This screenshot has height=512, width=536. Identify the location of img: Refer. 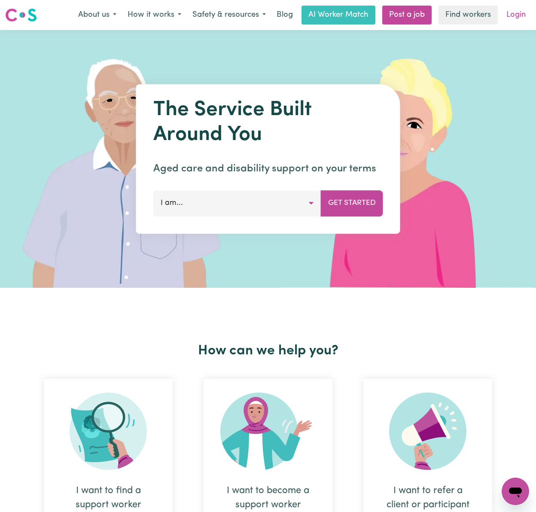
(428, 432).